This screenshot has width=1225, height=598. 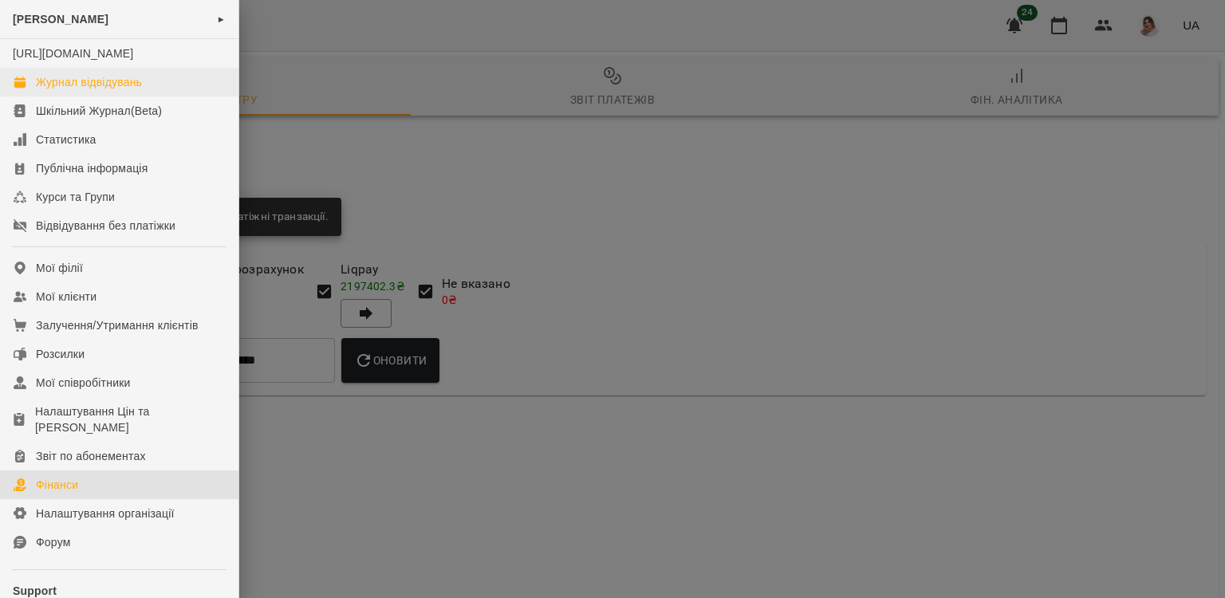 I want to click on div: Курси та Групи, so click(x=75, y=197).